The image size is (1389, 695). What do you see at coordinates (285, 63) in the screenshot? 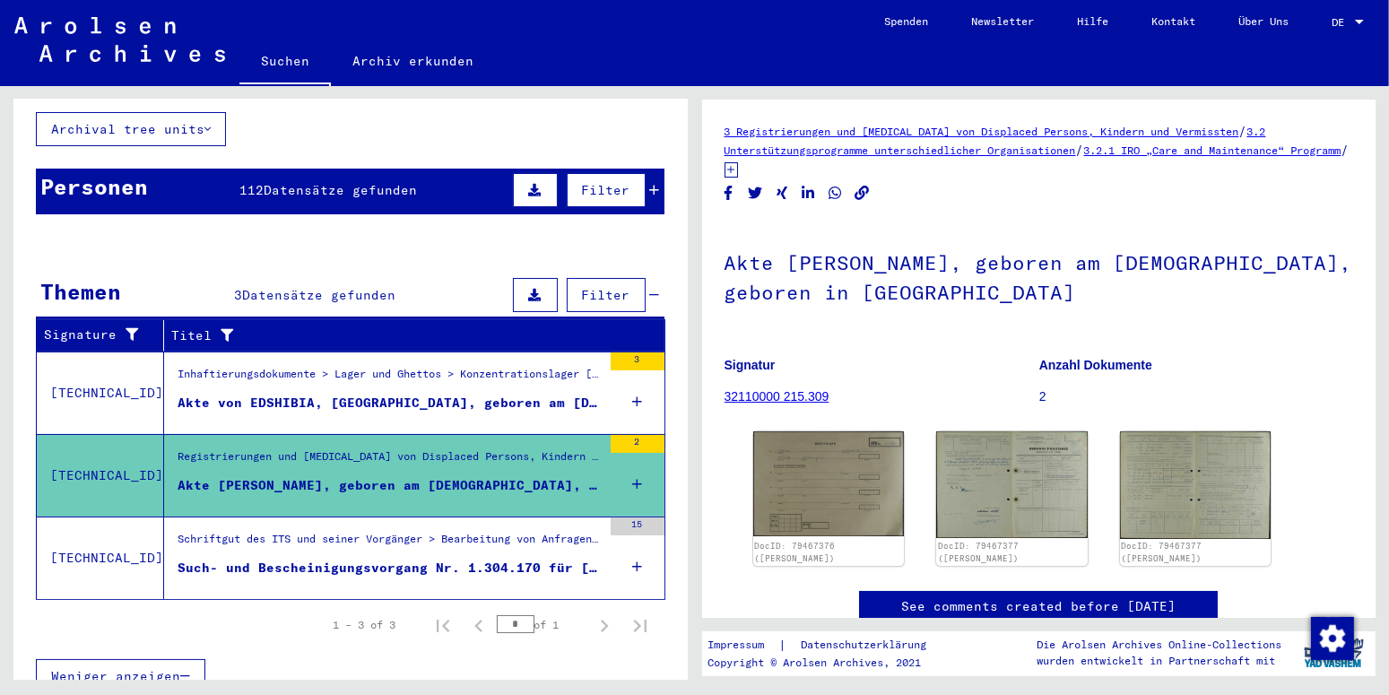
I see `a: Suchen` at bounding box center [285, 63].